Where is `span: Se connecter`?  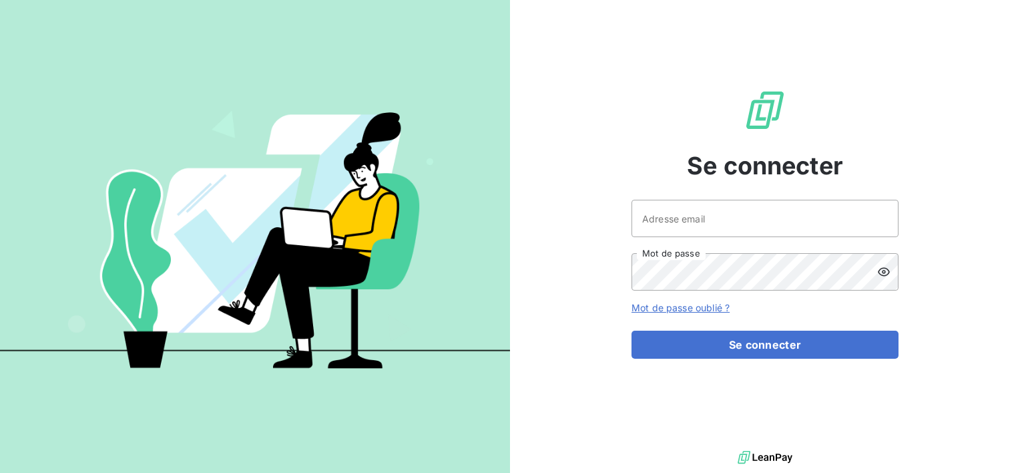
span: Se connecter is located at coordinates (765, 166).